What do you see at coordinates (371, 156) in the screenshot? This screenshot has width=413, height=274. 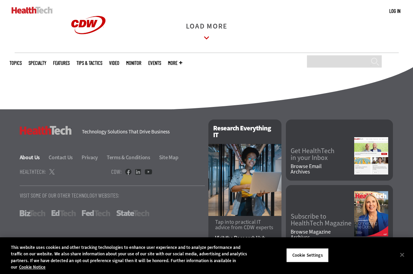 I see `img: newsletter screenshot` at bounding box center [371, 156].